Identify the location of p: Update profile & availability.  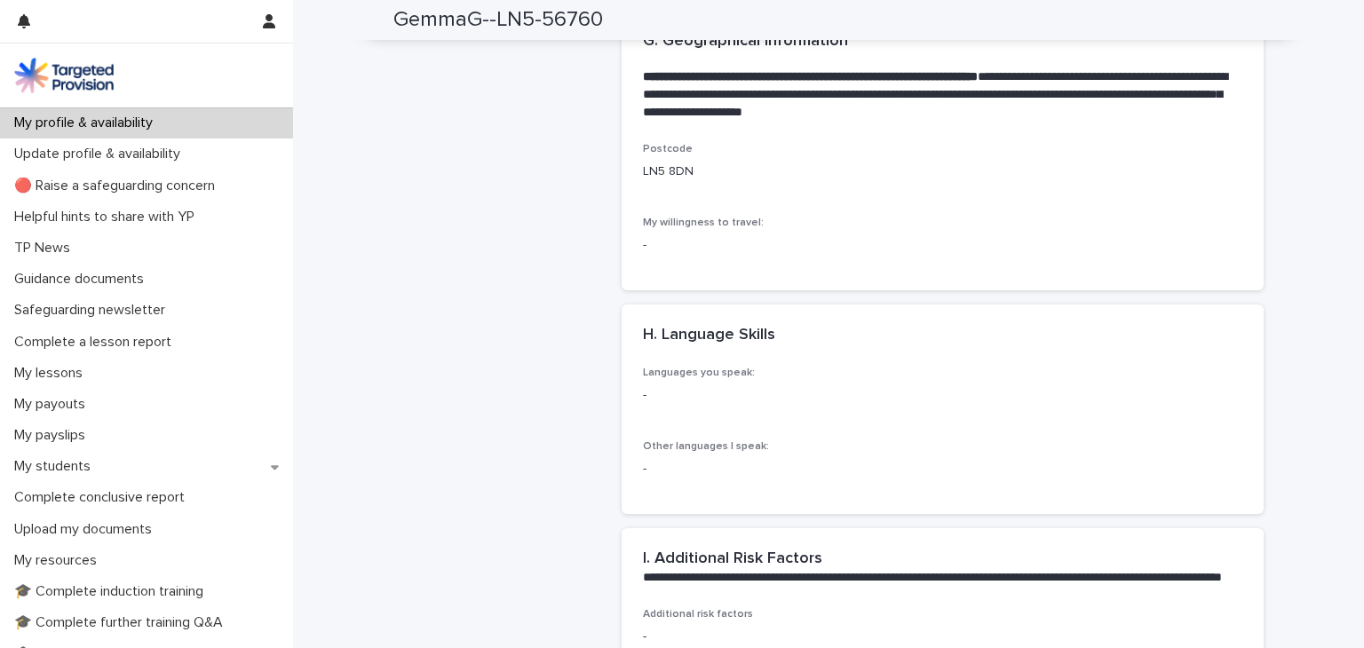
(100, 154).